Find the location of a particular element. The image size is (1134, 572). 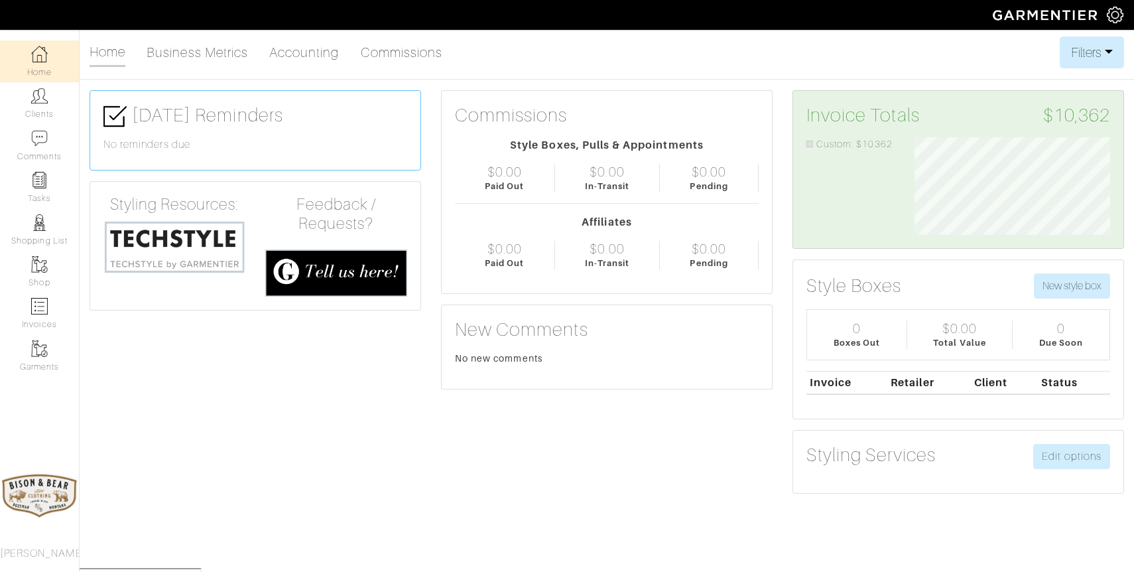

h3: Styling Services is located at coordinates (871, 455).